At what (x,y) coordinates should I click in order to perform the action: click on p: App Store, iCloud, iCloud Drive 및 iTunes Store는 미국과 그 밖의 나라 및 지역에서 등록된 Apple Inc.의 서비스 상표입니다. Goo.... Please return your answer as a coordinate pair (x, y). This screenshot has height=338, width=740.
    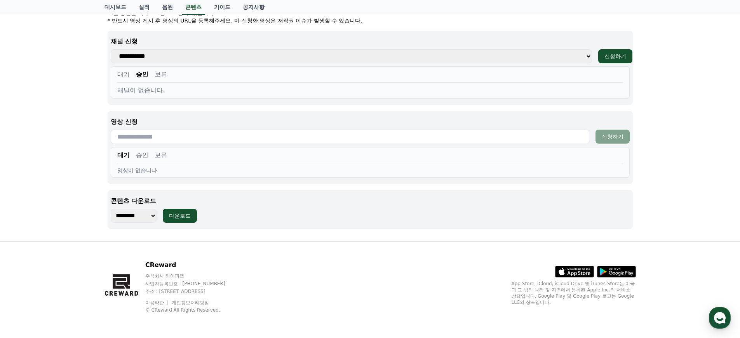
    Looking at the image, I should click on (574, 293).